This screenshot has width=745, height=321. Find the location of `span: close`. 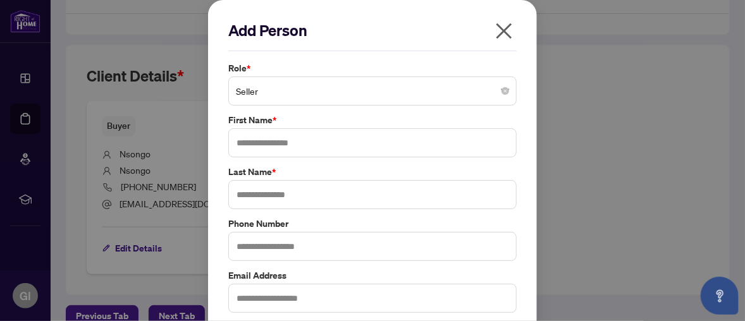

span: close is located at coordinates (504, 31).